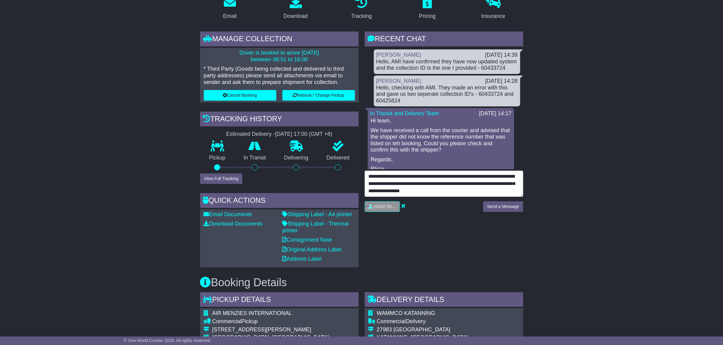 Image resolution: width=723 pixels, height=345 pixels. I want to click on a: Original Address Label, so click(312, 250).